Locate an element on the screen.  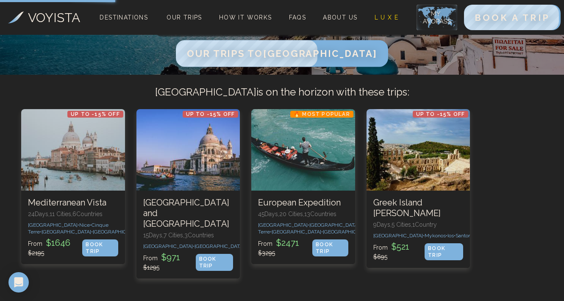
span: How It Works is located at coordinates (245, 17).